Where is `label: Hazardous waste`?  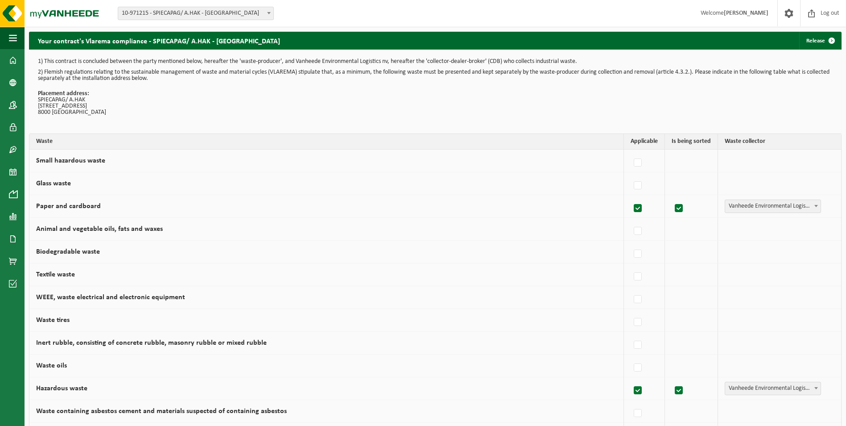 label: Hazardous waste is located at coordinates (62, 388).